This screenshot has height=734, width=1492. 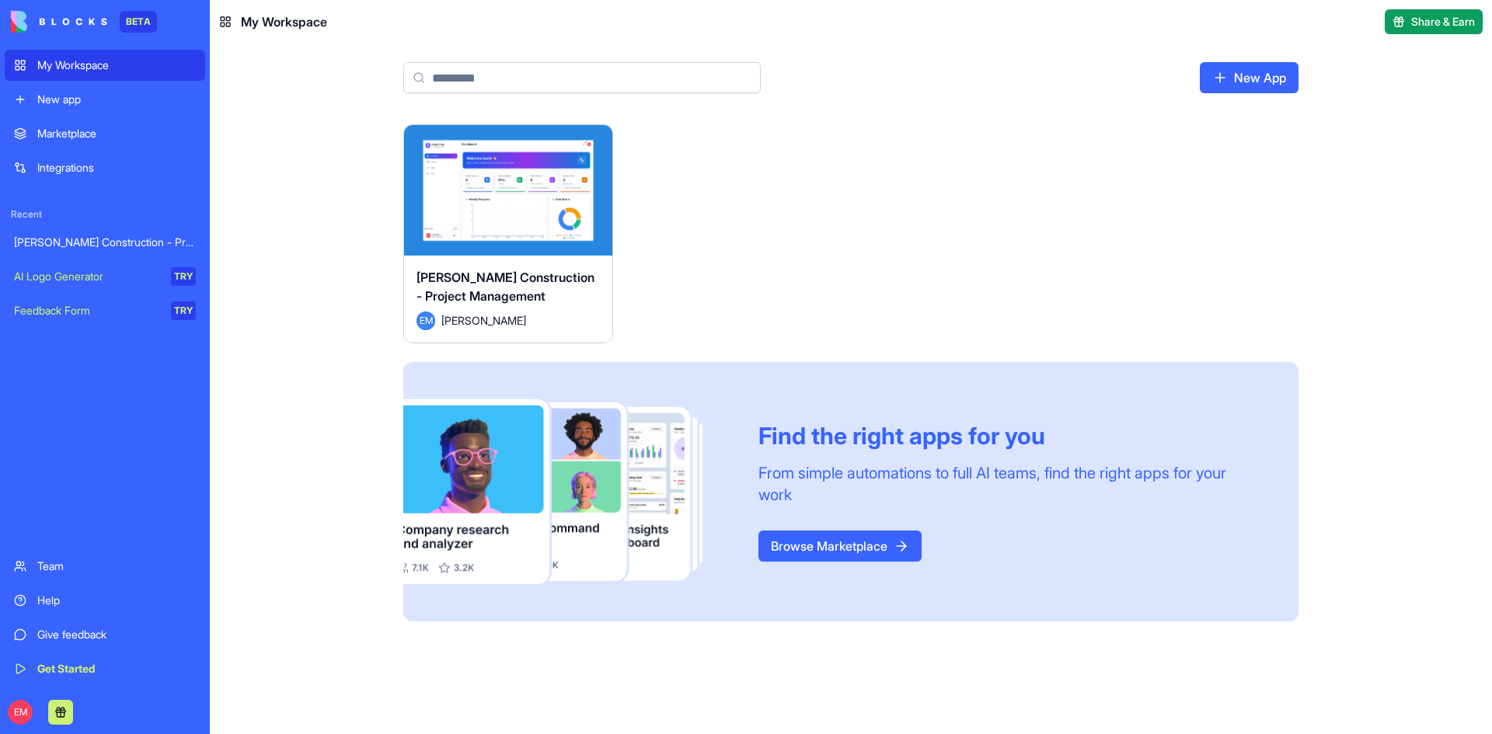 What do you see at coordinates (105, 669) in the screenshot?
I see `a: Get Started` at bounding box center [105, 669].